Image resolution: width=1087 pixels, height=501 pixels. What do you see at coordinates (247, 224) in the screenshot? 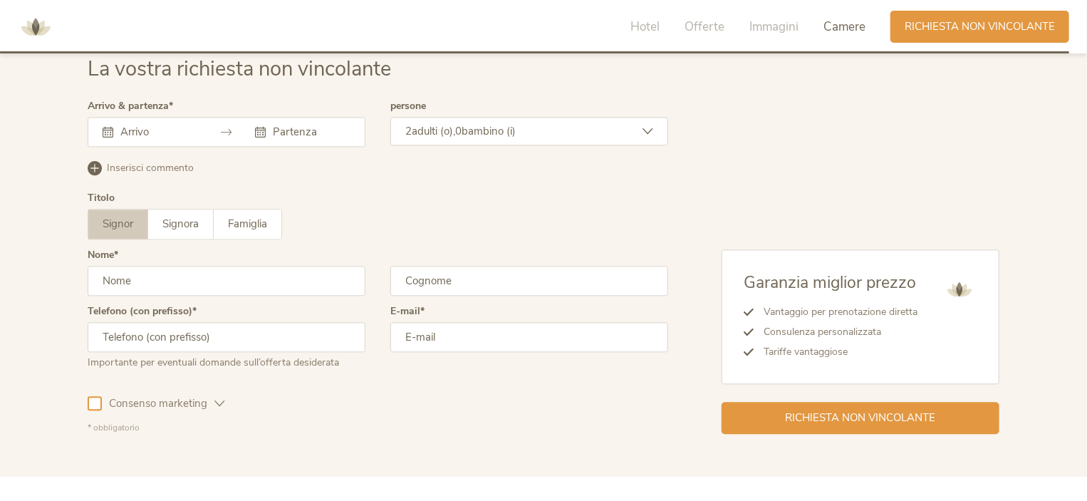
I see `span: Famiglia` at bounding box center [247, 224].